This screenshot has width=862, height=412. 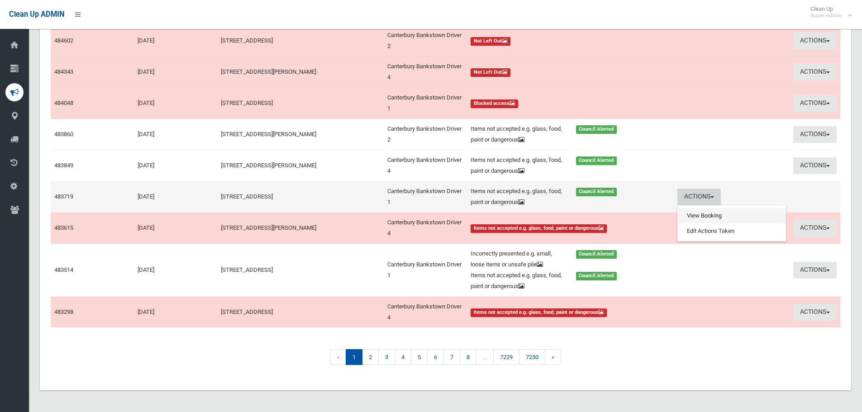 I want to click on span: Clean Up ADMIN, so click(x=37, y=14).